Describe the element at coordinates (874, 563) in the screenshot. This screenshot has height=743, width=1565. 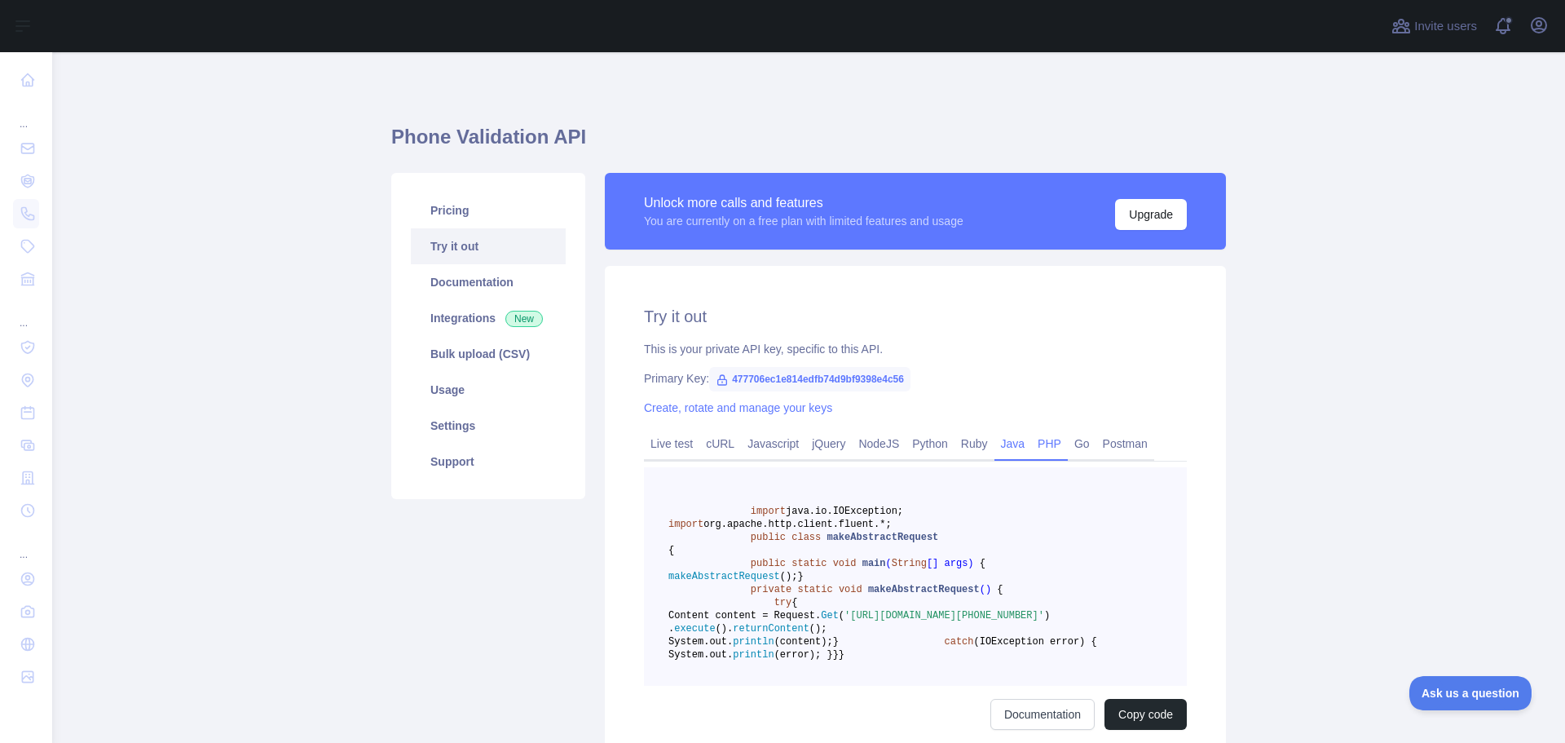
I see `span: main` at that location.